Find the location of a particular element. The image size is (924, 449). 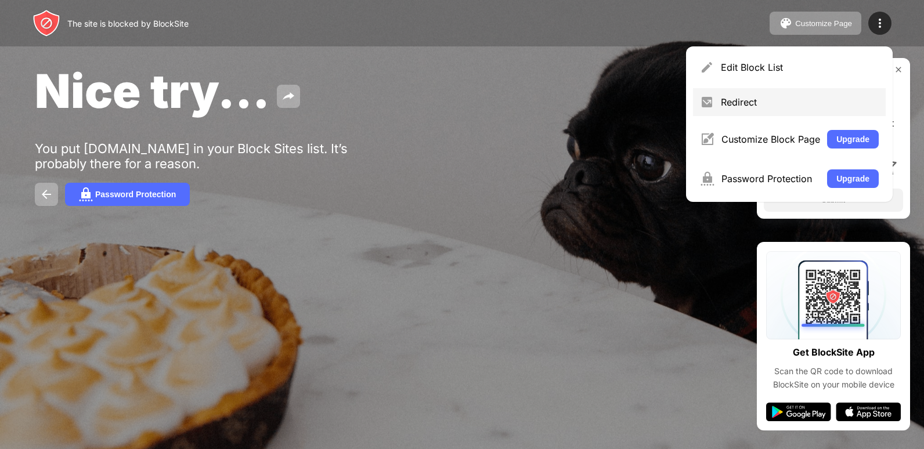

div: Customize Block Page is located at coordinates (771, 139).